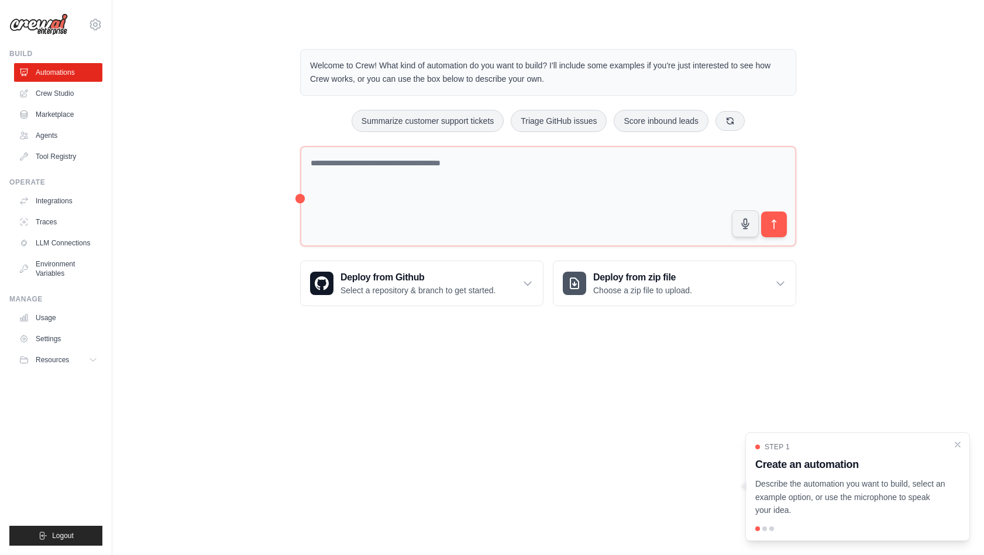  What do you see at coordinates (58, 201) in the screenshot?
I see `a: Integrations` at bounding box center [58, 201].